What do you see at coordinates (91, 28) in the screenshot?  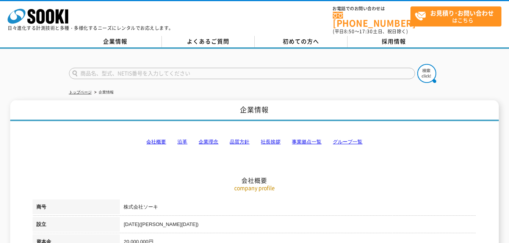 I see `p: 日々進化する計測技術と多種・多様化するニーズにレンタルでお応えします。` at bounding box center [91, 28].